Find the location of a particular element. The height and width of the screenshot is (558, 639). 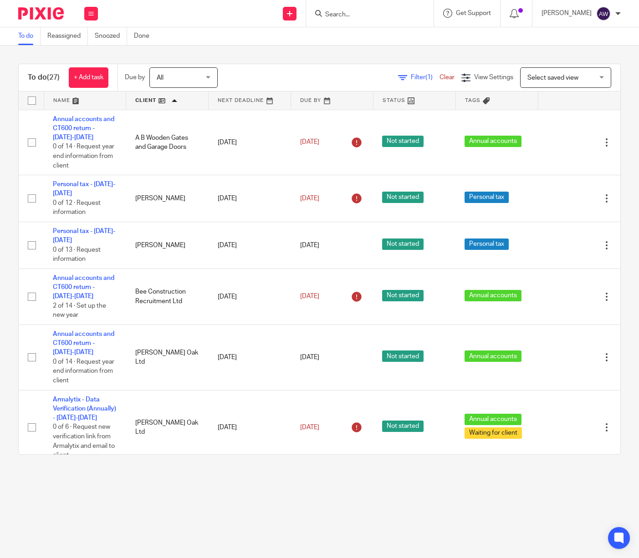

span: Waiting for client is located at coordinates (493, 433).